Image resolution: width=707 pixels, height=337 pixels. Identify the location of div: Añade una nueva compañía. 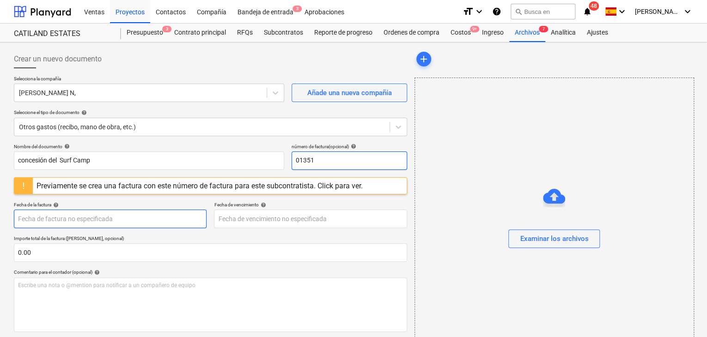
(349, 93).